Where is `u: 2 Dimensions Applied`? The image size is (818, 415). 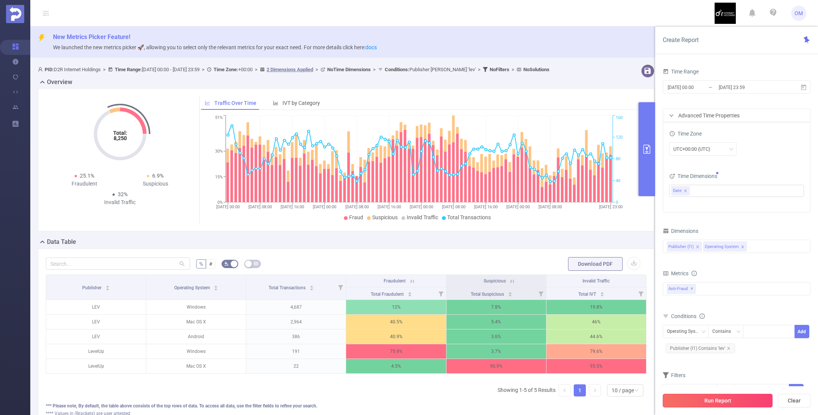 u: 2 Dimensions Applied is located at coordinates (290, 69).